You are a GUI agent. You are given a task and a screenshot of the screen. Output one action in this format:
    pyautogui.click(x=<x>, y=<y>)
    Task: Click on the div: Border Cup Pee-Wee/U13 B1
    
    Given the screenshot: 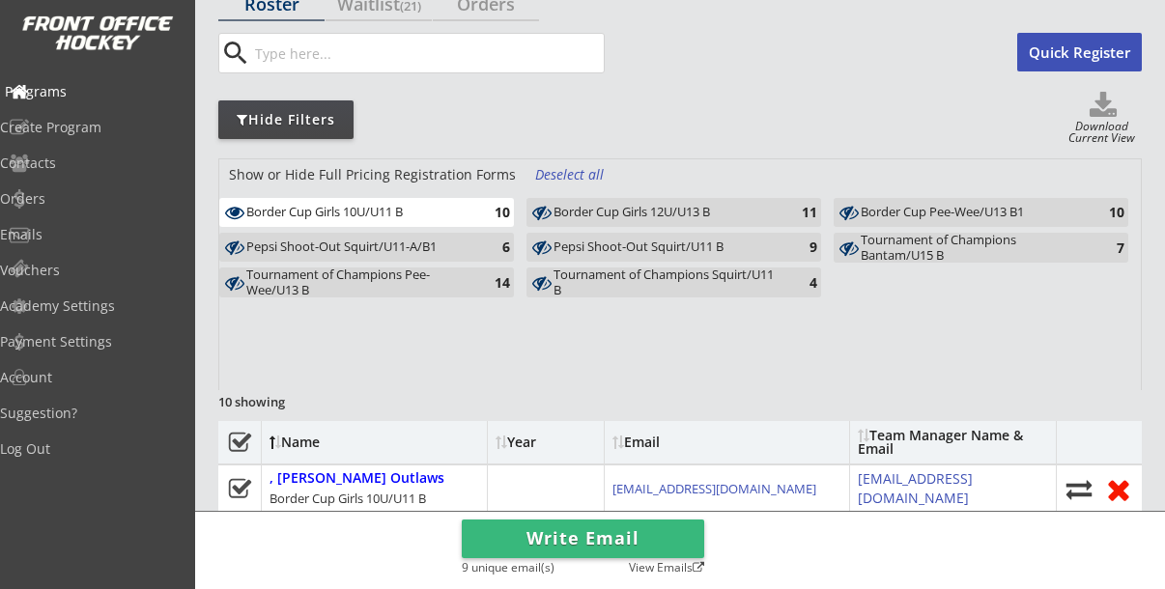 What is the action you would take?
    pyautogui.click(x=973, y=213)
    